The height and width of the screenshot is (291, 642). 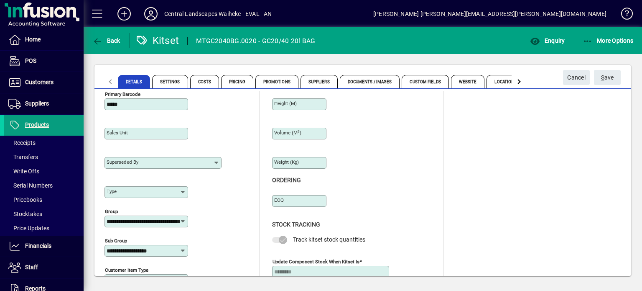 I want to click on span: Products, so click(x=37, y=125).